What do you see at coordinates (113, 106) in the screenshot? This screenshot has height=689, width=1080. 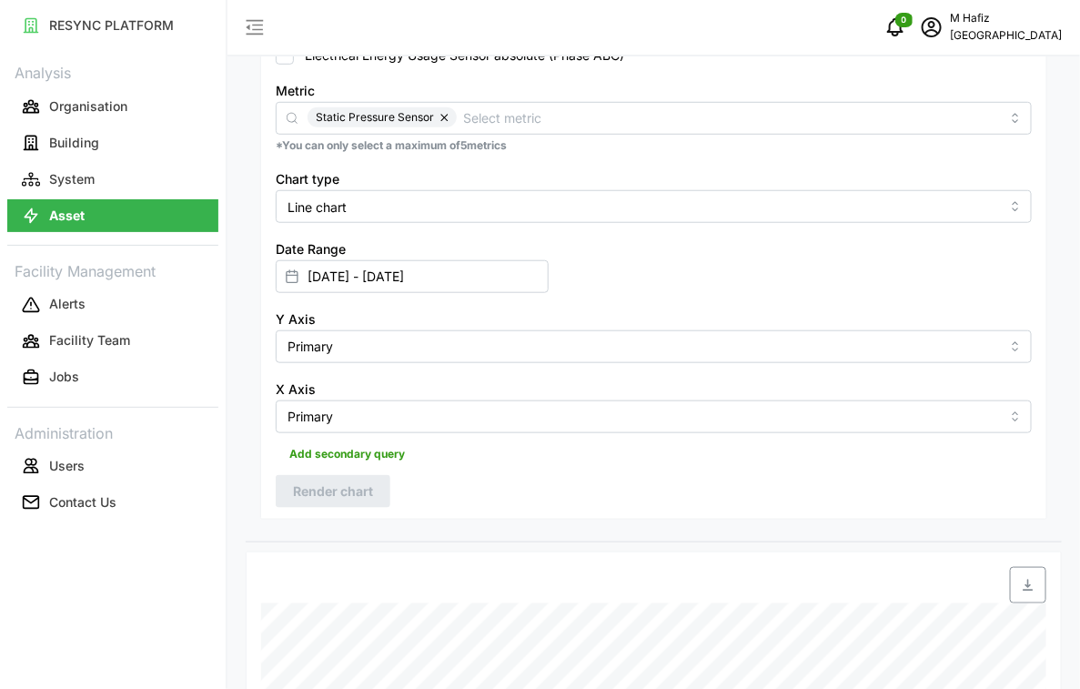 I see `button: Organisation` at bounding box center [113, 106].